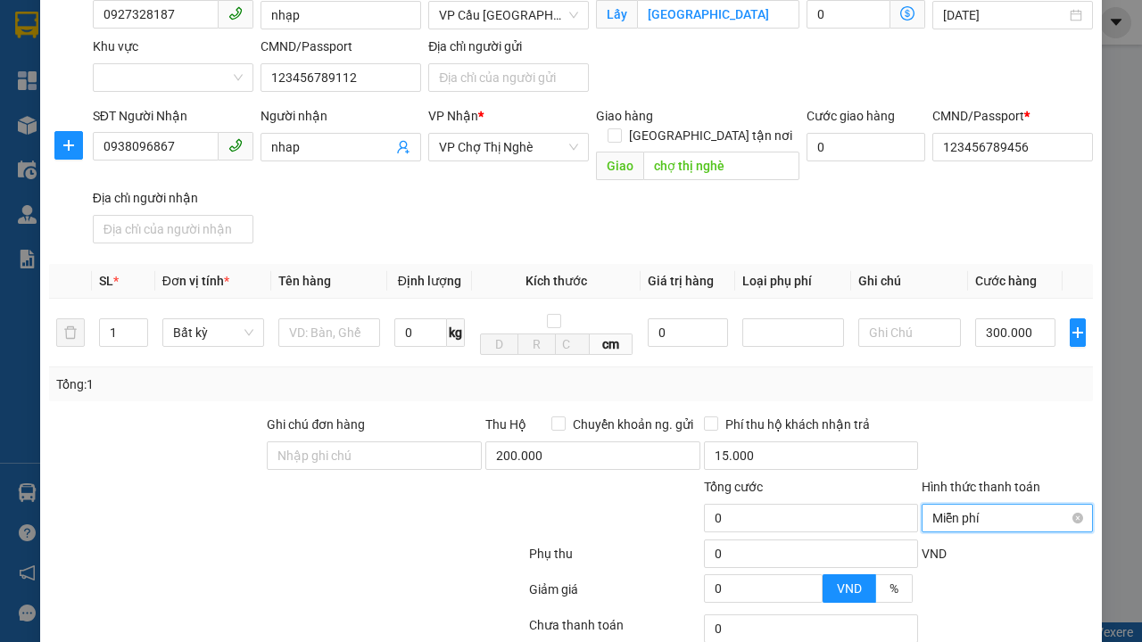 The height and width of the screenshot is (642, 1142). Describe the element at coordinates (619, 166) in the screenshot. I see `span: Giao` at that location.